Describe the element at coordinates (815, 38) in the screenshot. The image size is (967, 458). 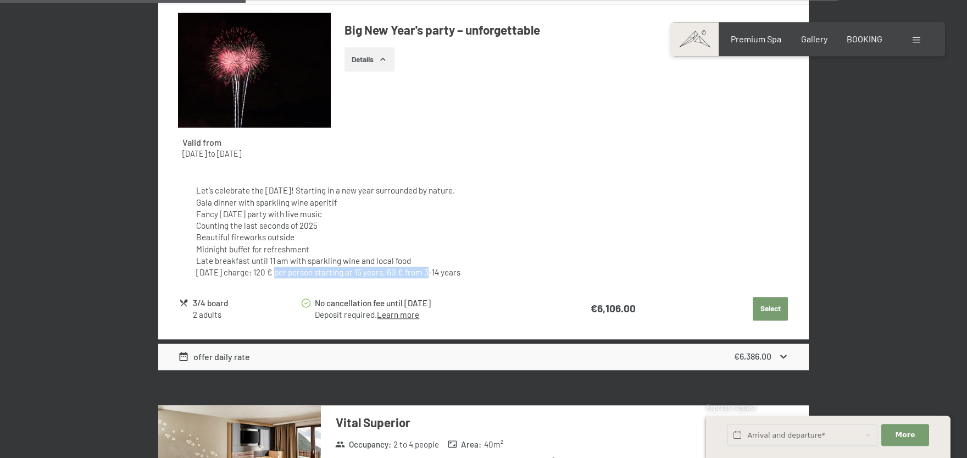
I see `span: Gallery` at that location.